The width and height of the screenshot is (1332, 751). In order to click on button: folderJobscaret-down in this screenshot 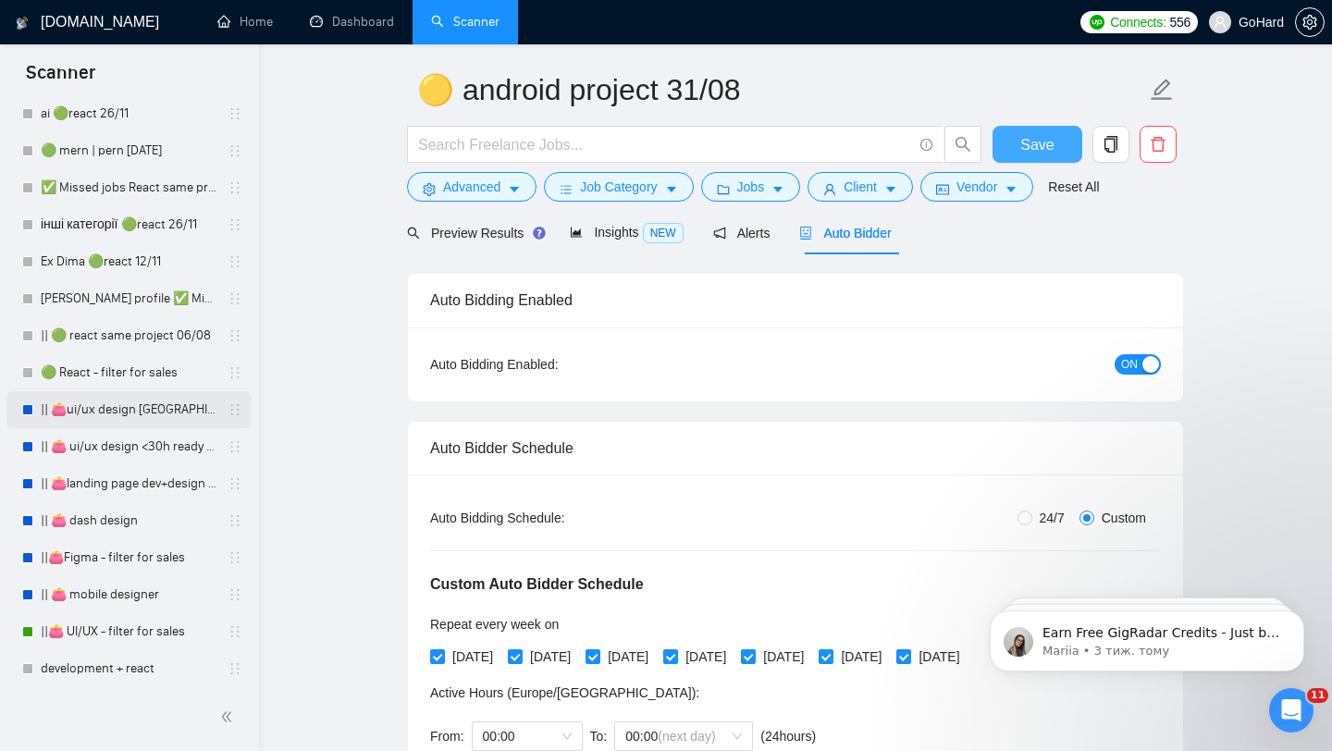, I will do `click(751, 187)`.